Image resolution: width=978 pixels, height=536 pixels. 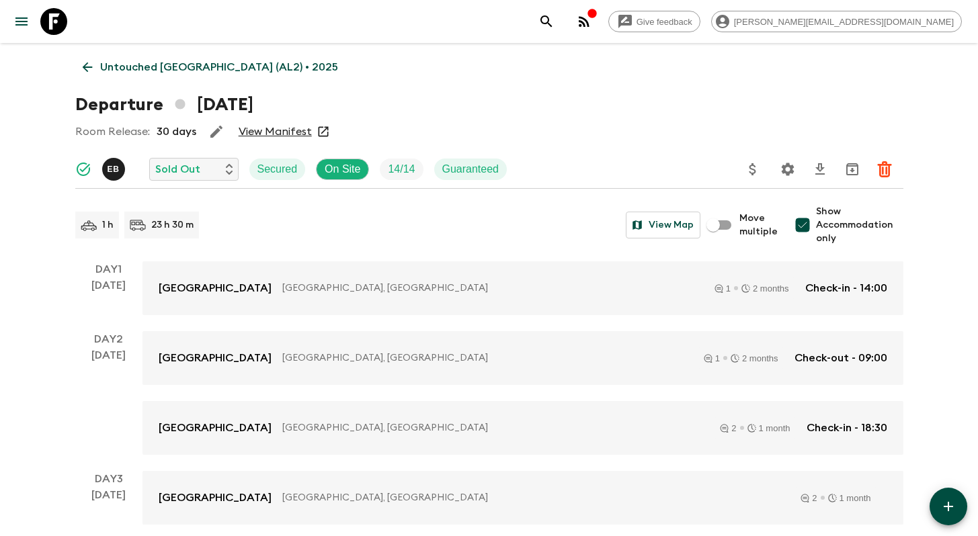 What do you see at coordinates (109, 479) in the screenshot?
I see `p: Day 3` at bounding box center [109, 479].